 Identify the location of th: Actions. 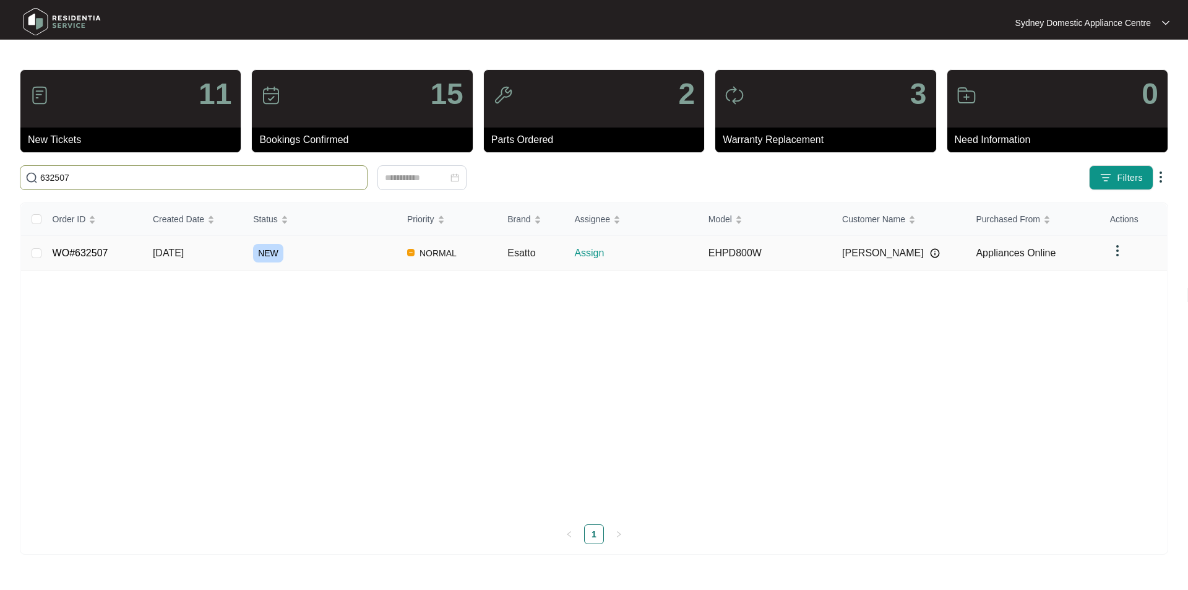
(1133, 219).